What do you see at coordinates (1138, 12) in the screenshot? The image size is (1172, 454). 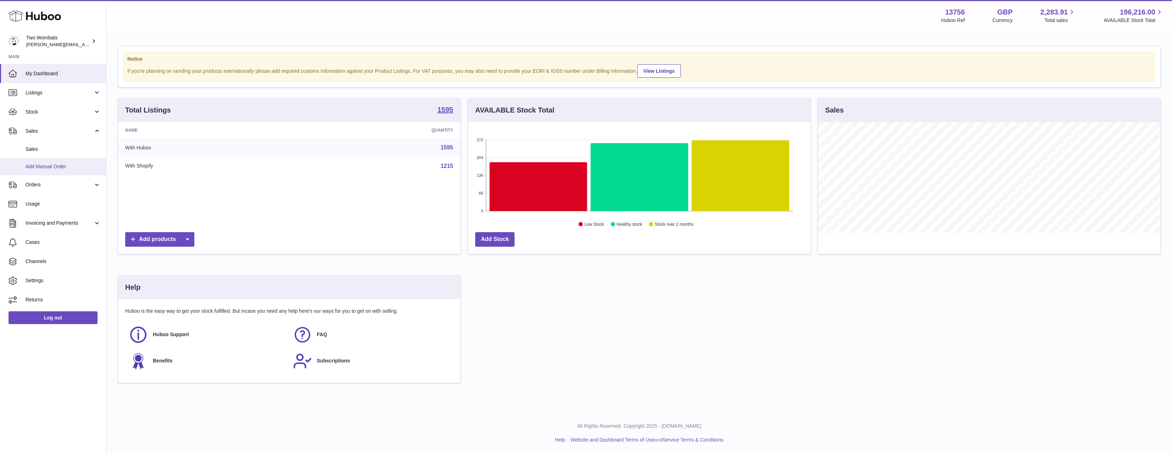 I see `span: 196,216.00` at bounding box center [1138, 12].